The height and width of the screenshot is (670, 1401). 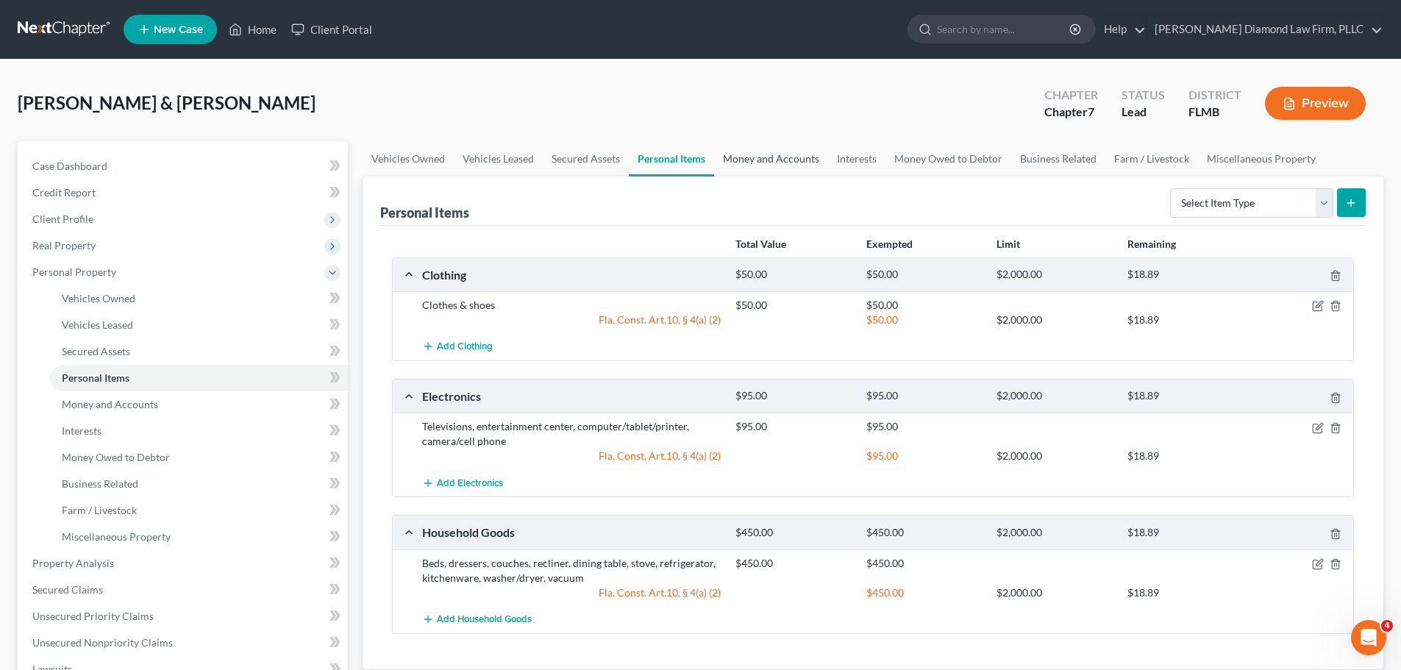 What do you see at coordinates (63, 218) in the screenshot?
I see `span: Client Profile` at bounding box center [63, 218].